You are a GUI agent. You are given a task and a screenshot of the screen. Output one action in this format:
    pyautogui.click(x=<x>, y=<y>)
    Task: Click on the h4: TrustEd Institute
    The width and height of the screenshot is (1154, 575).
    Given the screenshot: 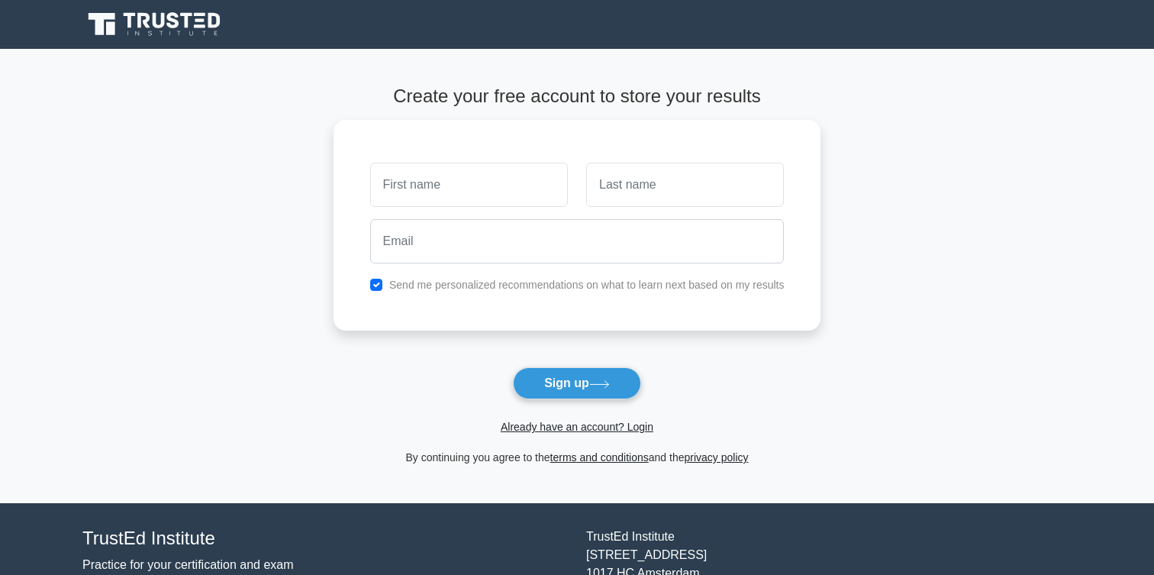 What is the action you would take?
    pyautogui.click(x=325, y=538)
    